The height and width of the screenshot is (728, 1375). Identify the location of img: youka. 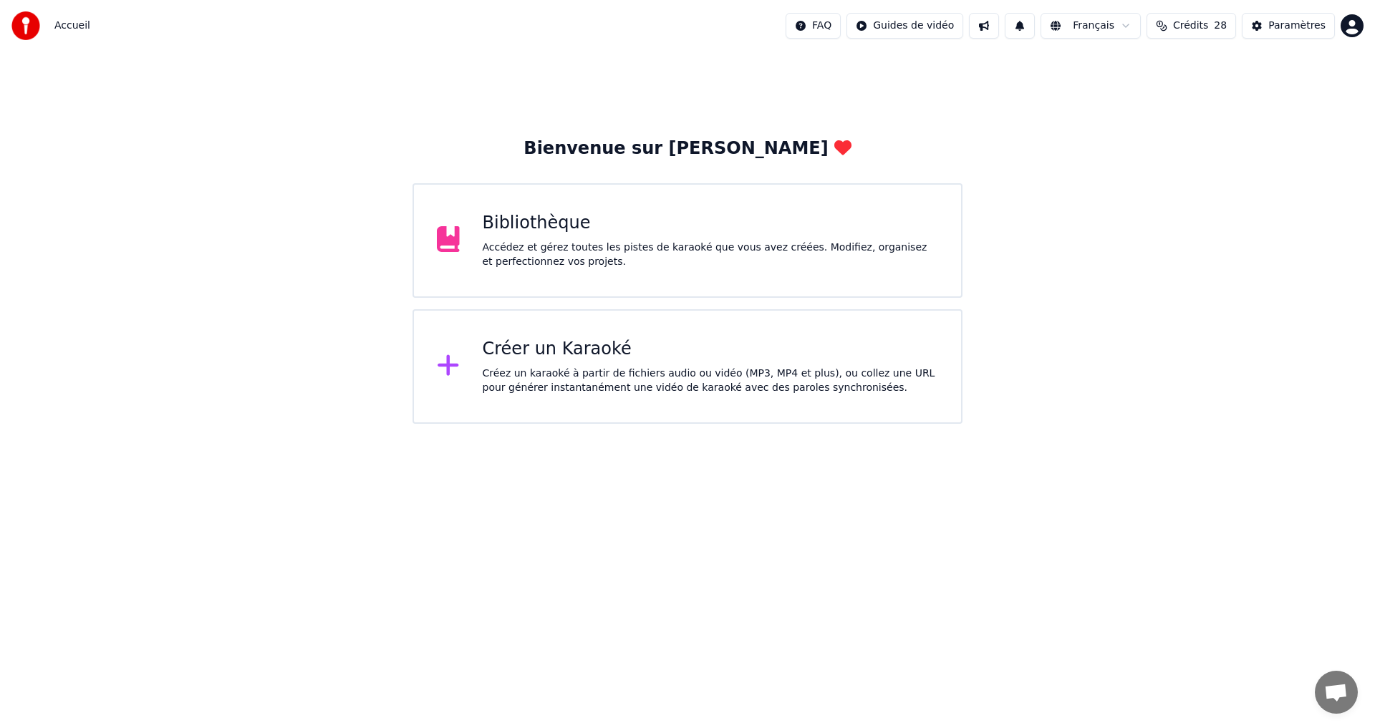
(26, 26).